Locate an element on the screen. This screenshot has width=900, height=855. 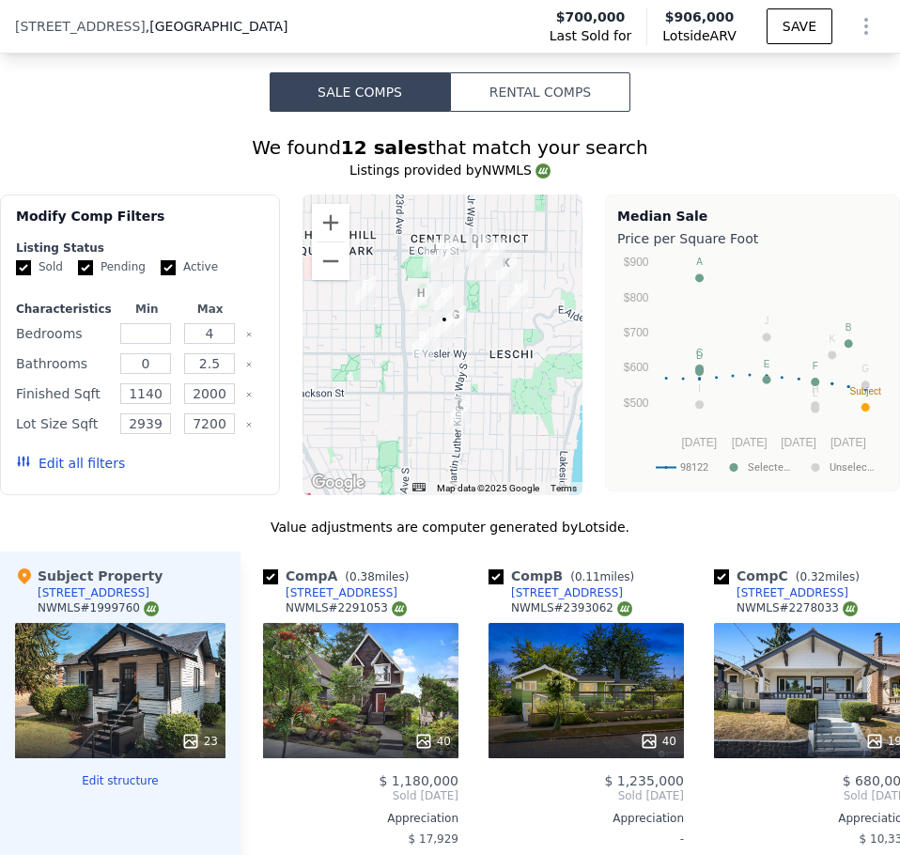
a: Terms is located at coordinates (564, 488).